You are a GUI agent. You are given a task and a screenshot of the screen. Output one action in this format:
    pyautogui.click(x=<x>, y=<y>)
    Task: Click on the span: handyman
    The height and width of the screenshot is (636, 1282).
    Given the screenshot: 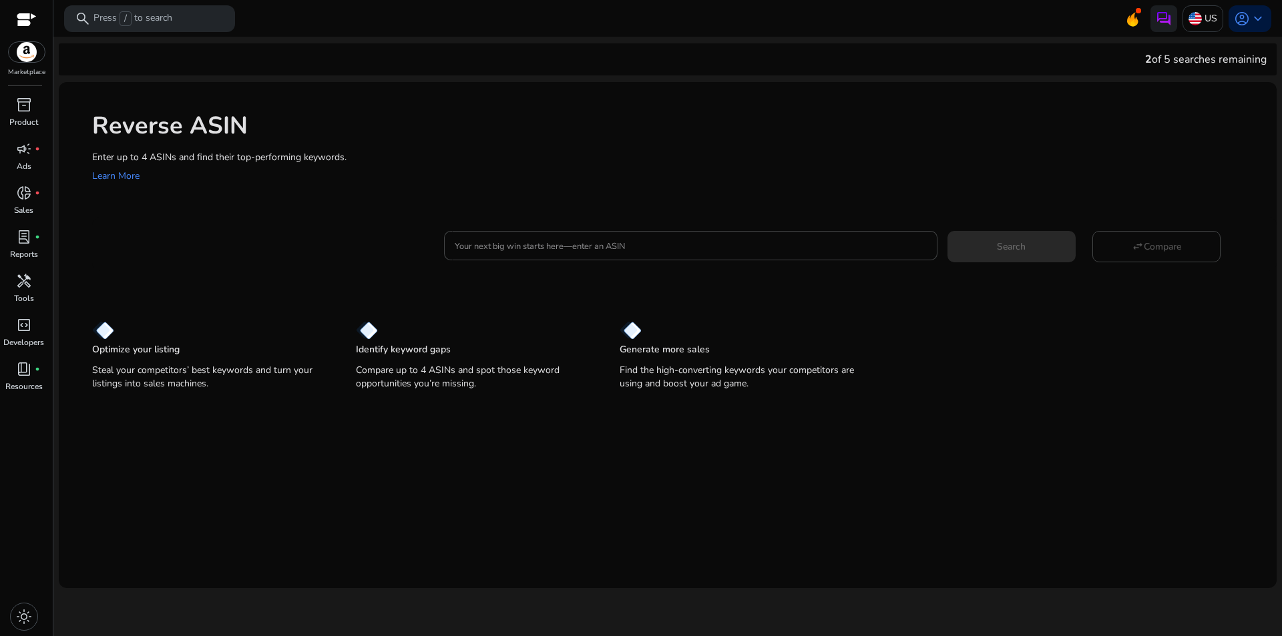 What is the action you would take?
    pyautogui.click(x=24, y=281)
    